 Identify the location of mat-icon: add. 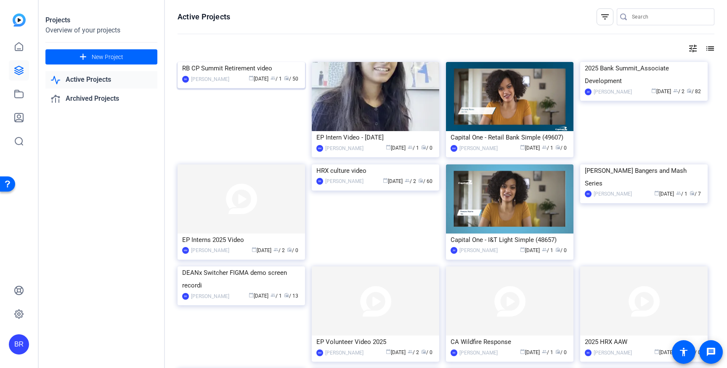
(83, 57).